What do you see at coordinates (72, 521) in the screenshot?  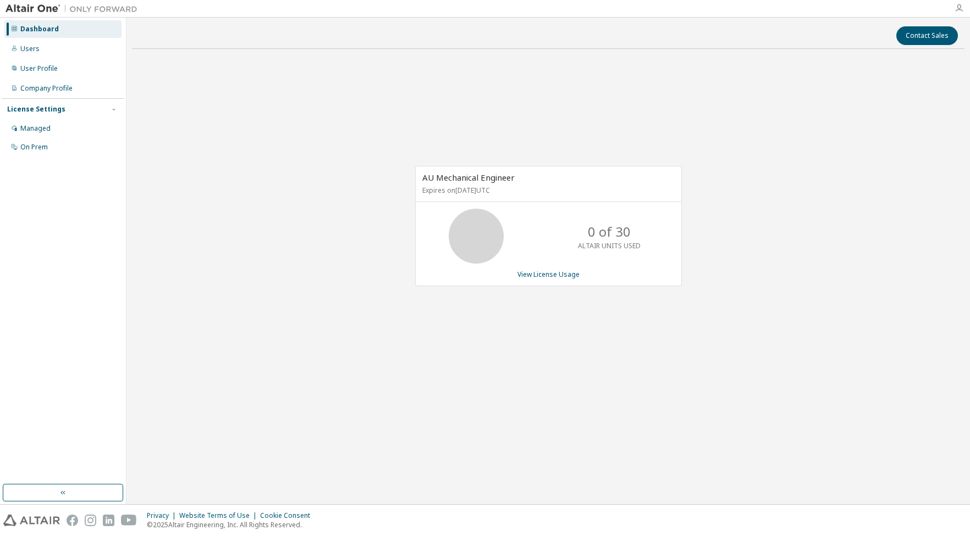 I see `img: facebook.svg` at bounding box center [72, 521].